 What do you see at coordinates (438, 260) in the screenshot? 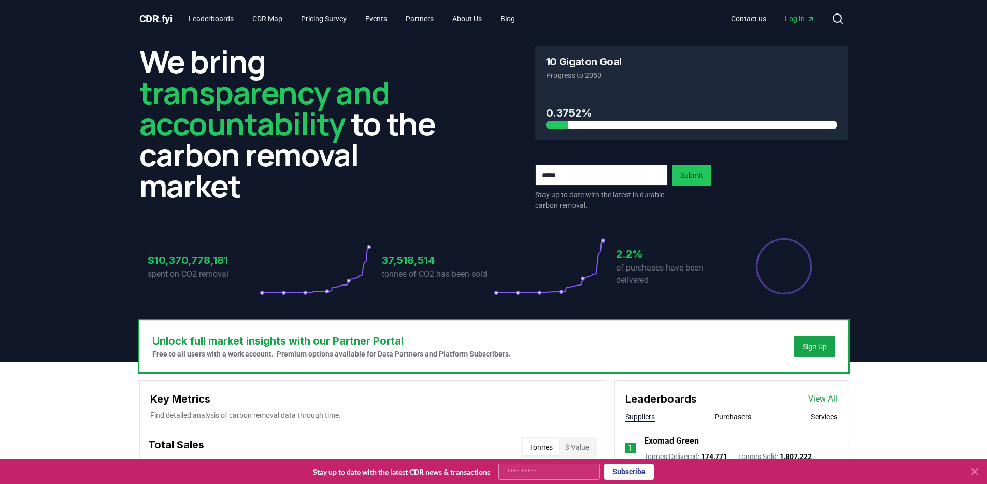
I see `h3: 37,518,514` at bounding box center [438, 260].